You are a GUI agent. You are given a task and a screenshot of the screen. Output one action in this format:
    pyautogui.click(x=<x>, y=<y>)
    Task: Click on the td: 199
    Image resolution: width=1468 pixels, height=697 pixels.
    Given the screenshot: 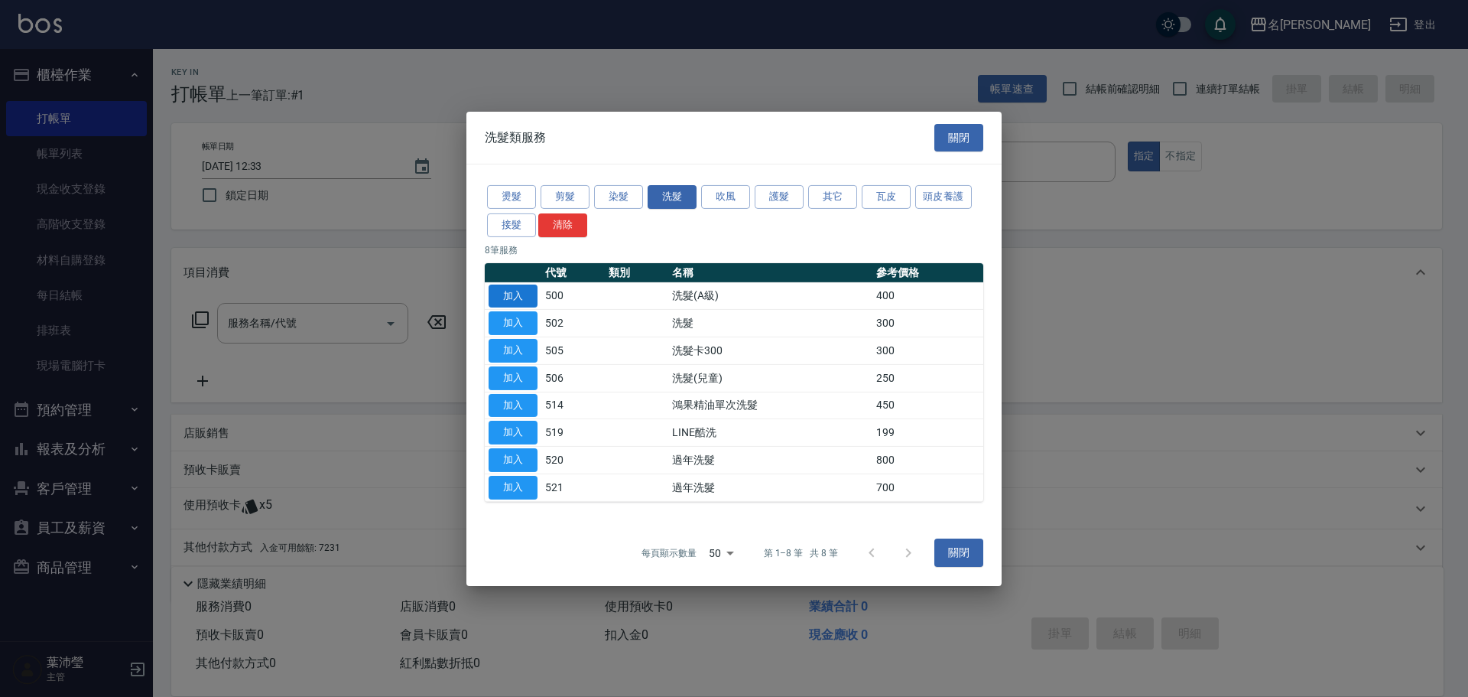 What is the action you would take?
    pyautogui.click(x=928, y=433)
    